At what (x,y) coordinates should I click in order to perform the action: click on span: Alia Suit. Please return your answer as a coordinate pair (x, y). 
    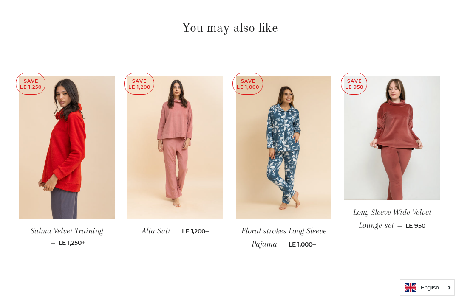
    Looking at the image, I should click on (156, 231).